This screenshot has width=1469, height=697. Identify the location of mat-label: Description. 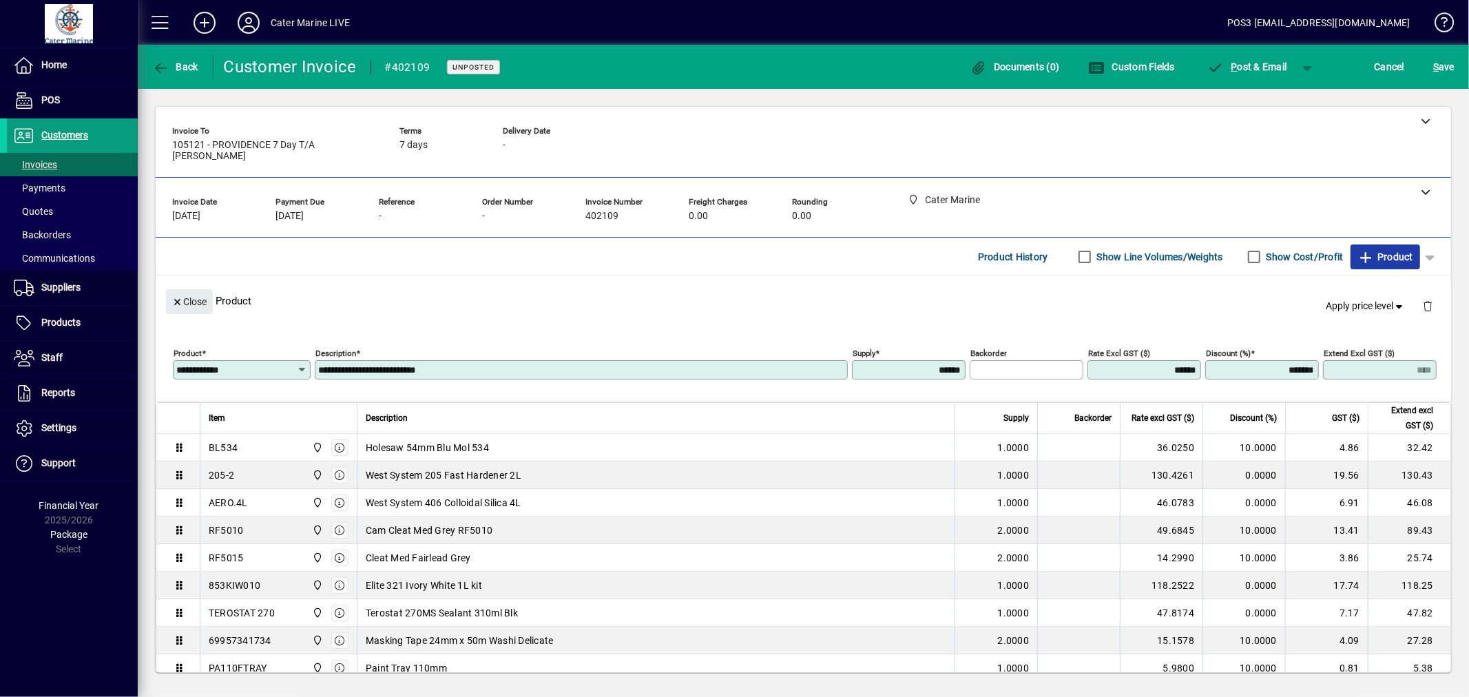
(335, 353).